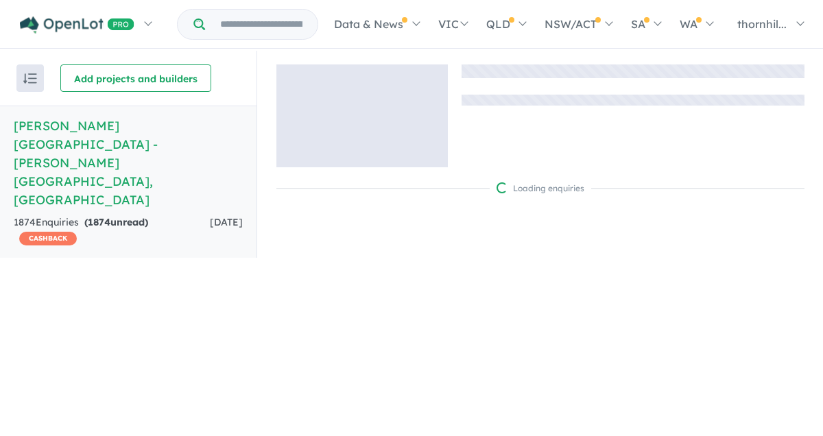  What do you see at coordinates (116, 222) in the screenshot?
I see `strong: ( unread)` at bounding box center [116, 222].